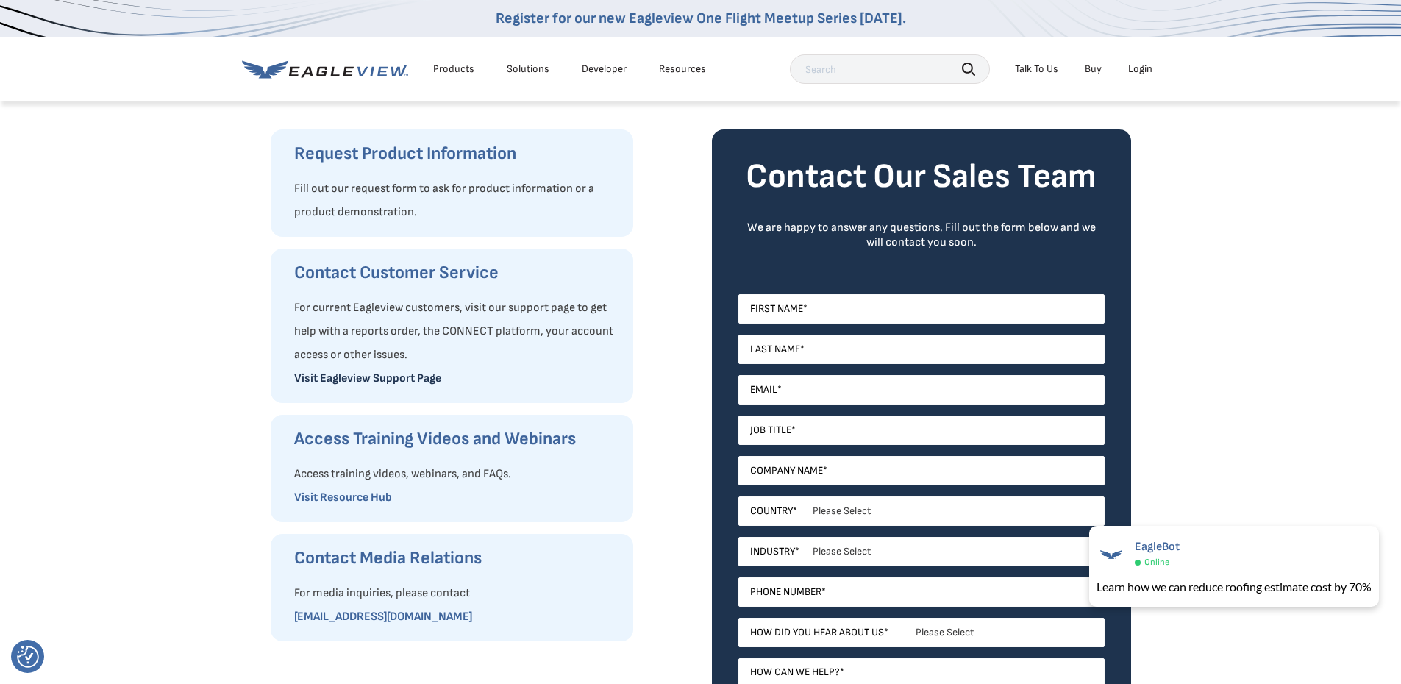 The height and width of the screenshot is (684, 1401). I want to click on div: Talk To Us, so click(1036, 69).